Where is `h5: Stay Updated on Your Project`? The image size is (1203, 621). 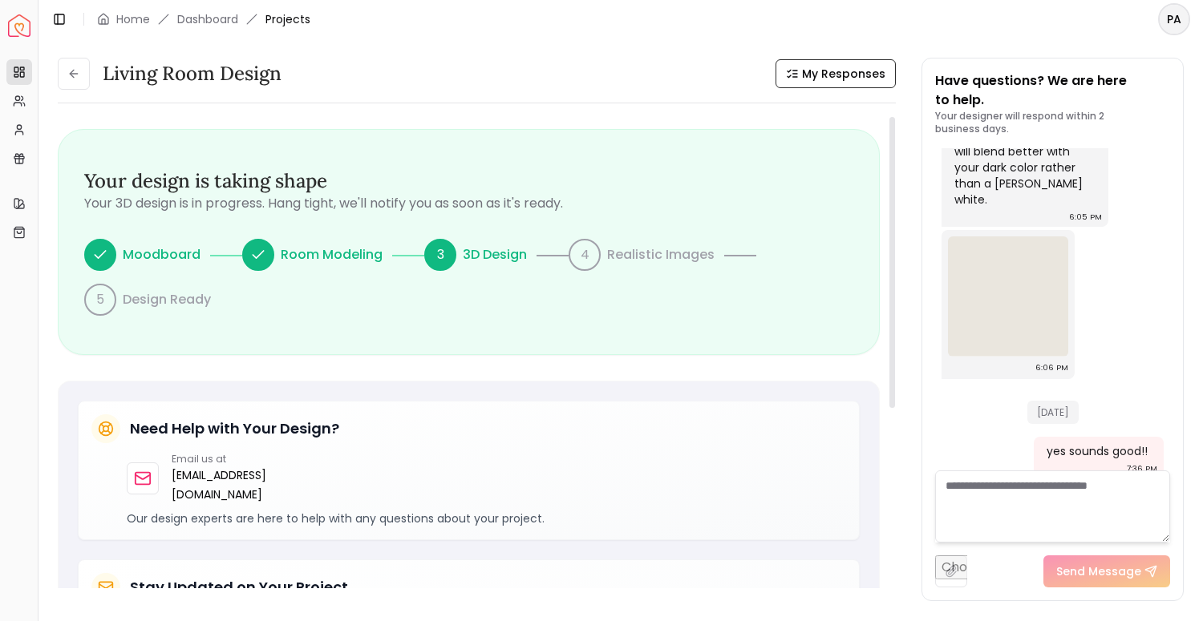
h5: Stay Updated on Your Project is located at coordinates (239, 588).